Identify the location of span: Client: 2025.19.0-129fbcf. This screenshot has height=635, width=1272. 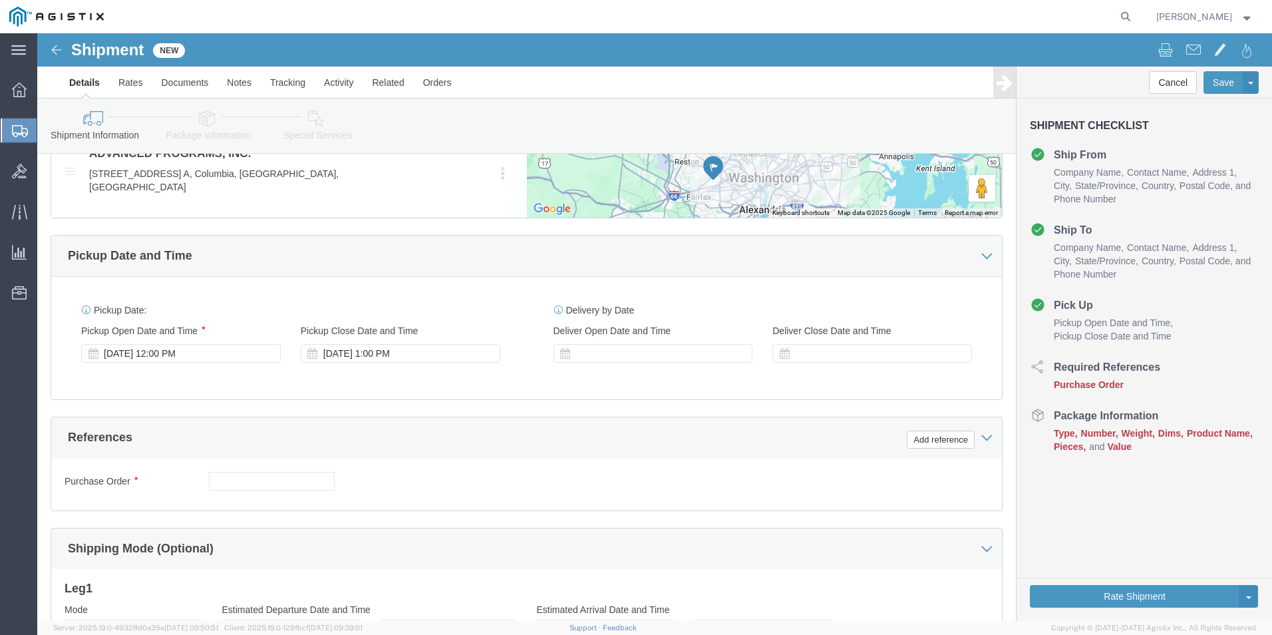
(293, 628).